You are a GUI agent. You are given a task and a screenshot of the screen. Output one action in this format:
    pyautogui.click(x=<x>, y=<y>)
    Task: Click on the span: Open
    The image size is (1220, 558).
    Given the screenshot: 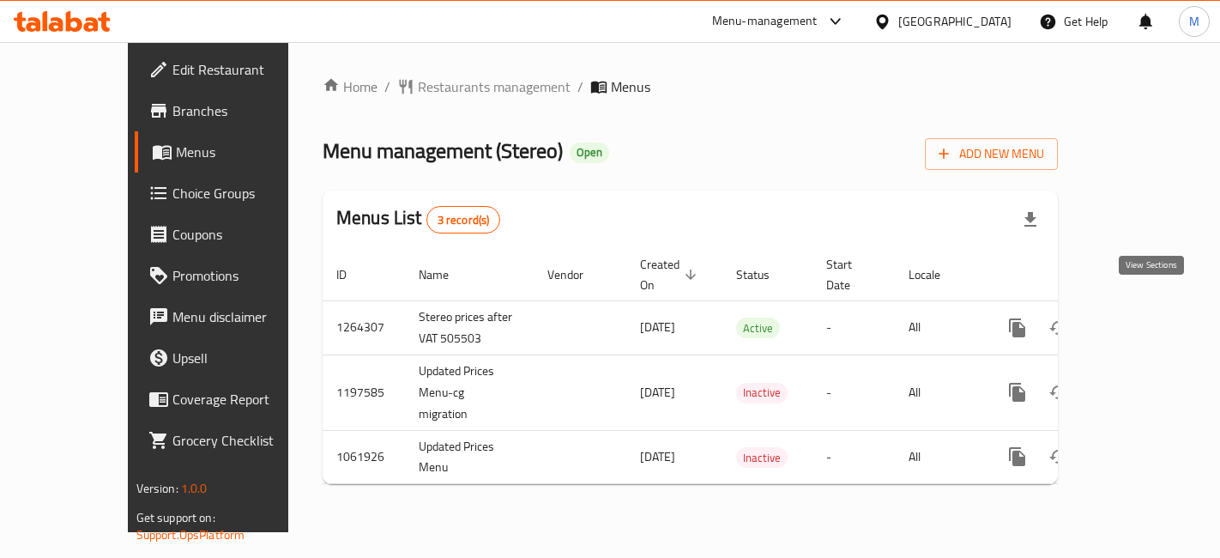 What is the action you would take?
    pyautogui.click(x=590, y=152)
    